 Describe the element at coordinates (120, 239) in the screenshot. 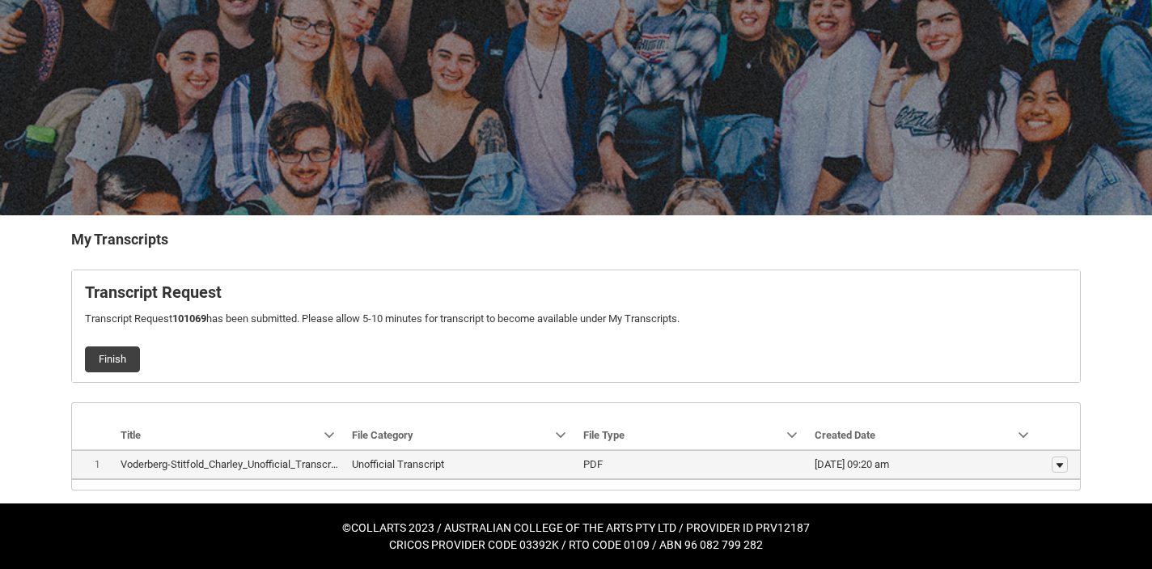

I see `b: My Transcripts` at that location.